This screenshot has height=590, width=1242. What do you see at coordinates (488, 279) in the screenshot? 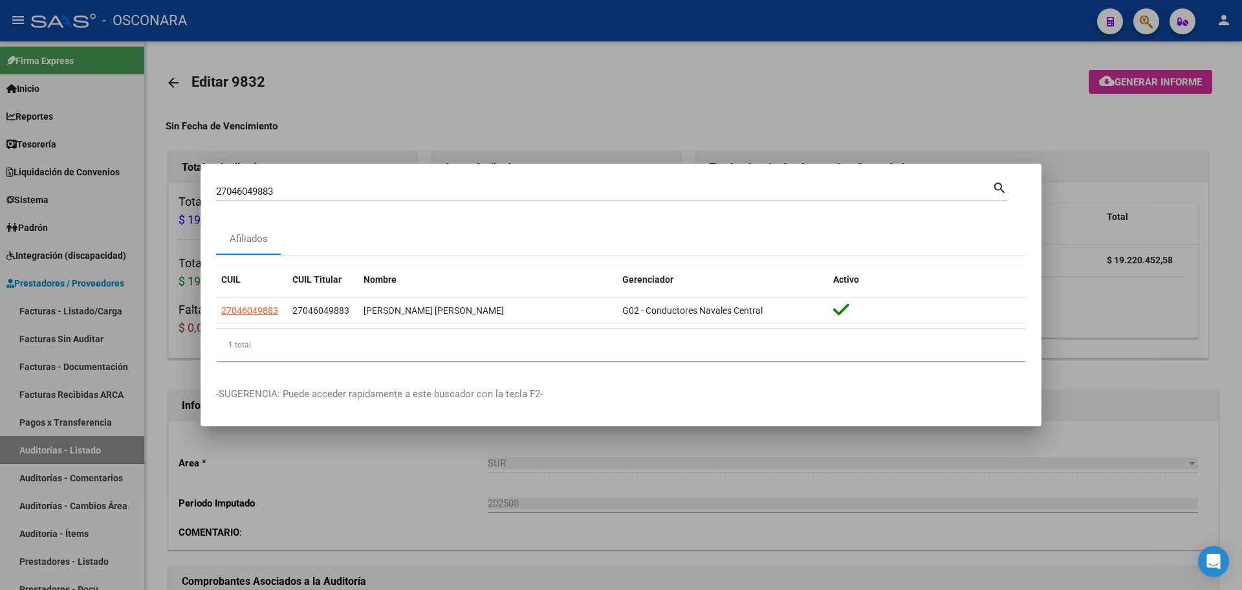
I see `datatable-header-cell: Nombre` at bounding box center [488, 279].